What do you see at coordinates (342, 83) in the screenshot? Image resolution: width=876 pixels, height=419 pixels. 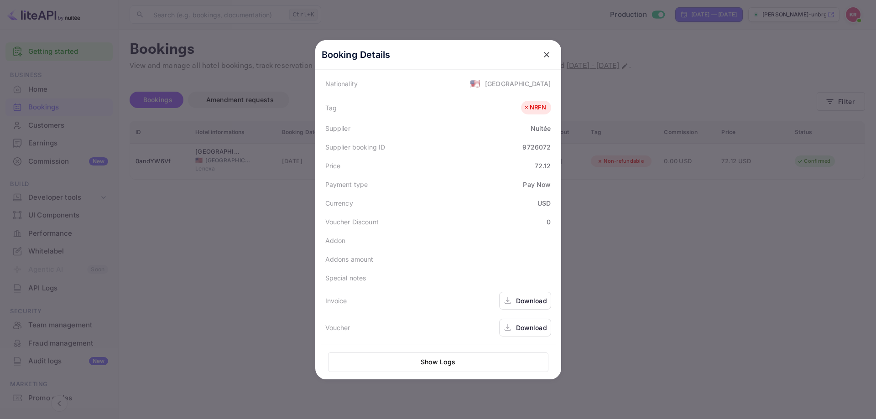 I see `div: Nationality` at bounding box center [342, 83].